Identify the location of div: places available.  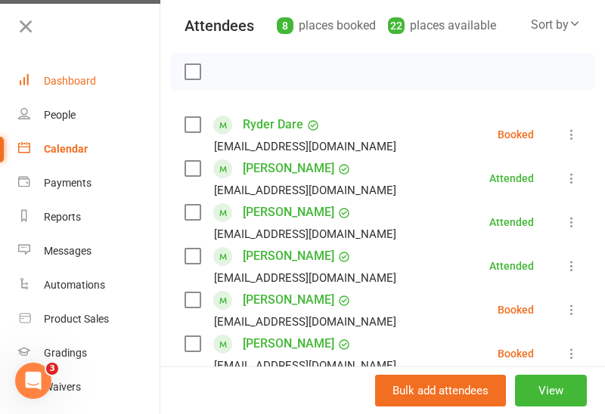
(442, 26).